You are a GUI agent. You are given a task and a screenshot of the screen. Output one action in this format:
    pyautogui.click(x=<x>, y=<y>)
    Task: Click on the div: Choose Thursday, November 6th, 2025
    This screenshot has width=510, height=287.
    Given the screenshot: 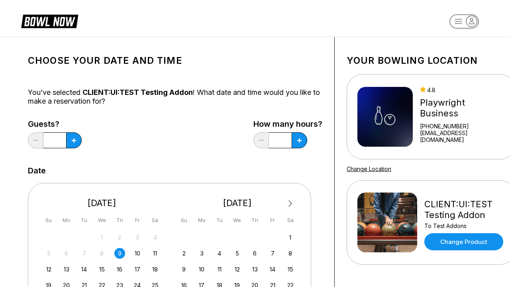 What is the action you would take?
    pyautogui.click(x=255, y=253)
    